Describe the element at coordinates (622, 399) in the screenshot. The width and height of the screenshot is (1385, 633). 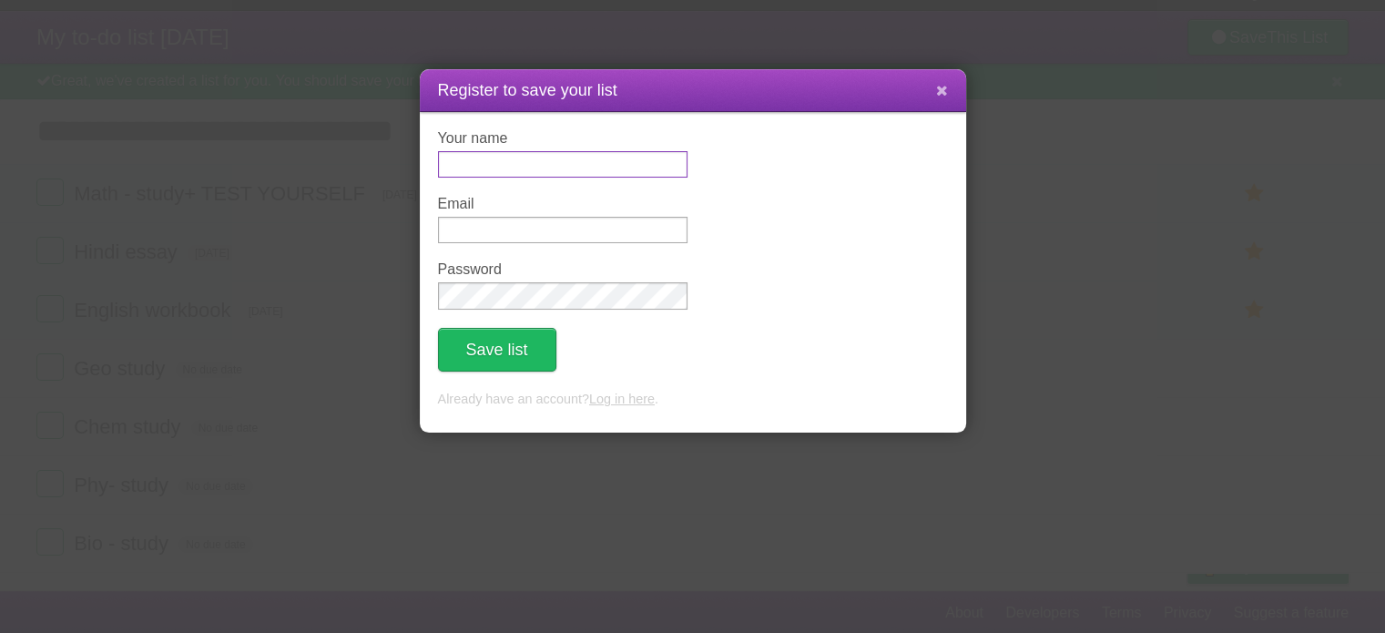
I see `a: Log in here` at that location.